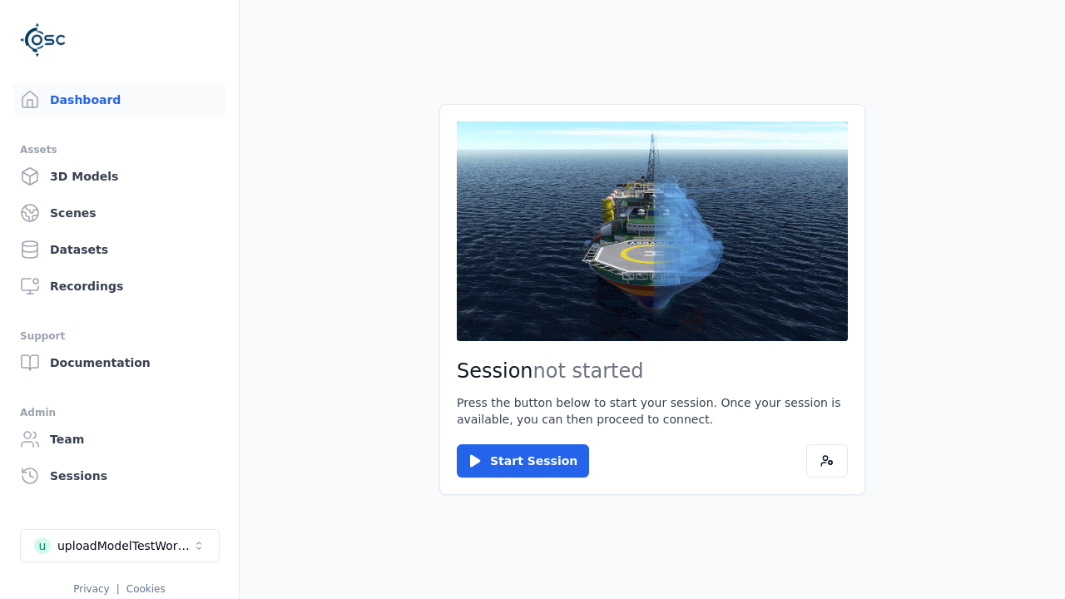  Describe the element at coordinates (119, 439) in the screenshot. I see `a: Team` at that location.